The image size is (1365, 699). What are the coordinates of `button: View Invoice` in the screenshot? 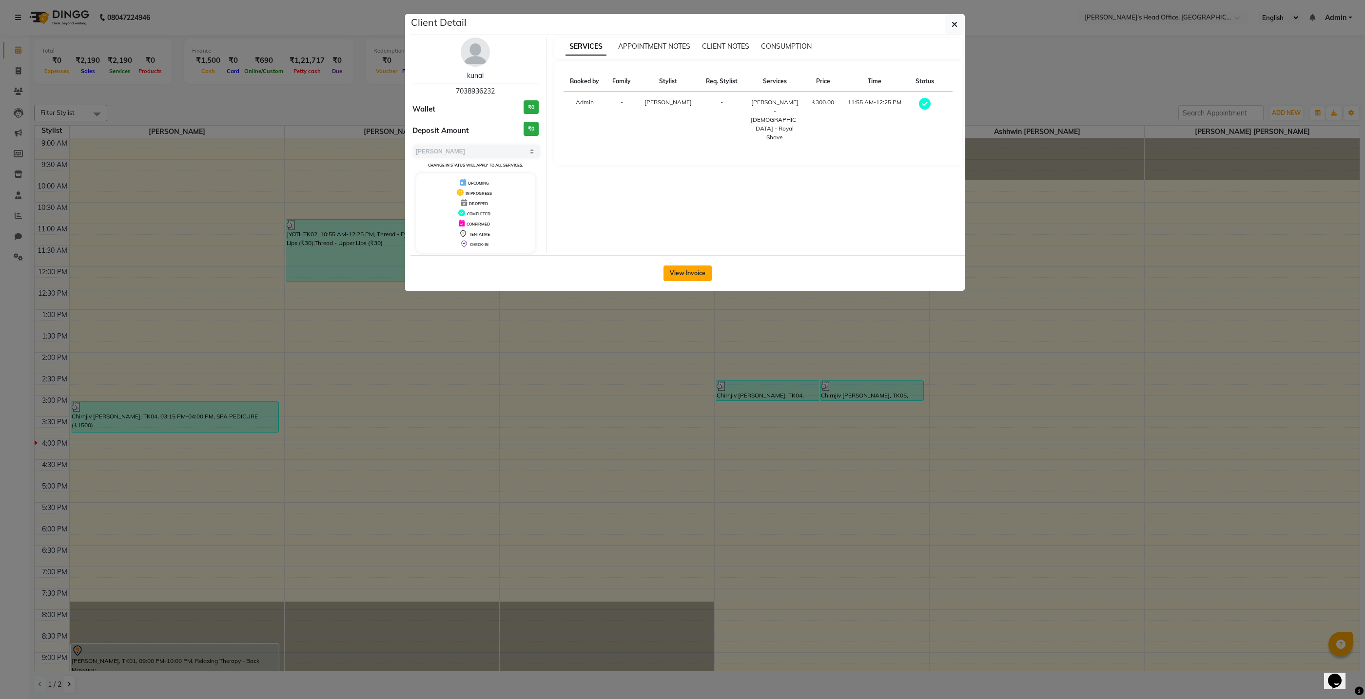 It's located at (687, 273).